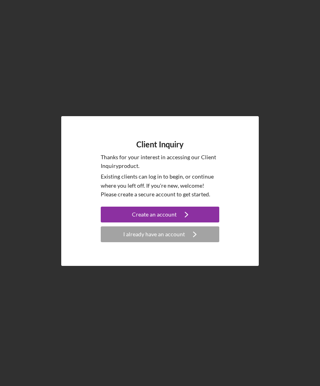 This screenshot has height=386, width=320. I want to click on a: I already have an account, so click(160, 234).